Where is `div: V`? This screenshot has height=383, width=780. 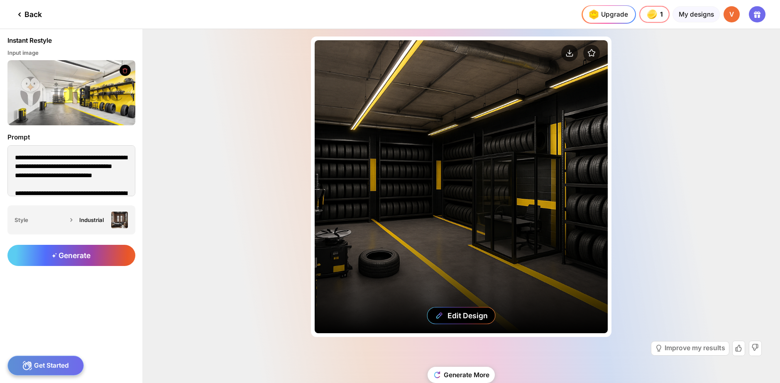 div: V is located at coordinates (732, 15).